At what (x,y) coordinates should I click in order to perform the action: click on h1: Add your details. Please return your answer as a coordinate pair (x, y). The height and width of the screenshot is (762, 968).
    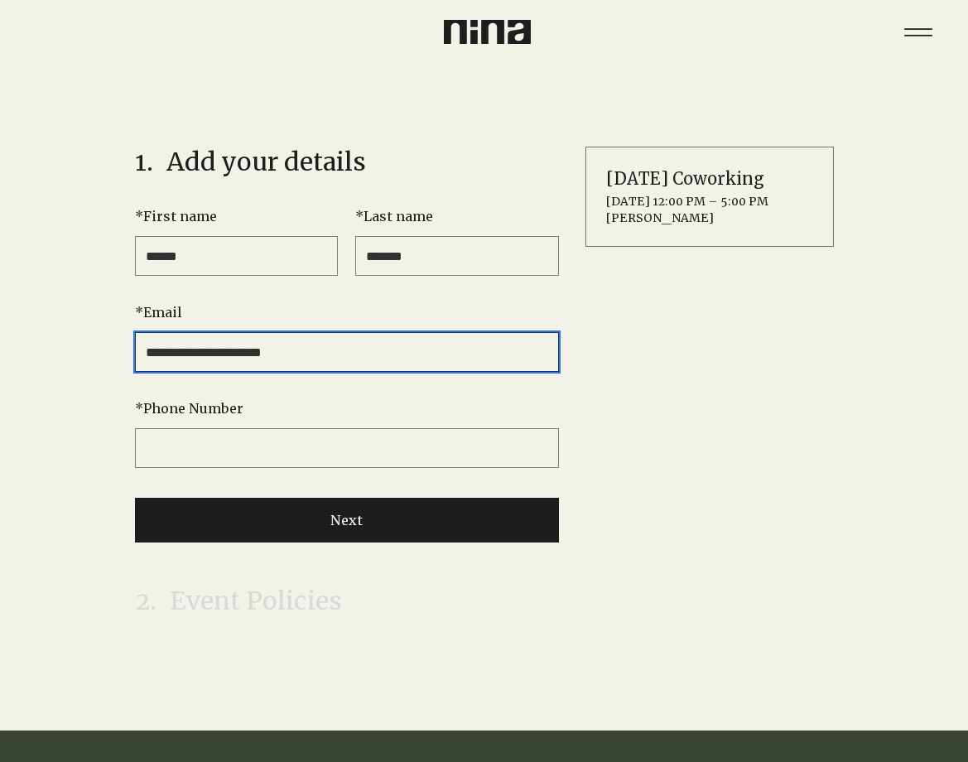
    Looking at the image, I should click on (250, 161).